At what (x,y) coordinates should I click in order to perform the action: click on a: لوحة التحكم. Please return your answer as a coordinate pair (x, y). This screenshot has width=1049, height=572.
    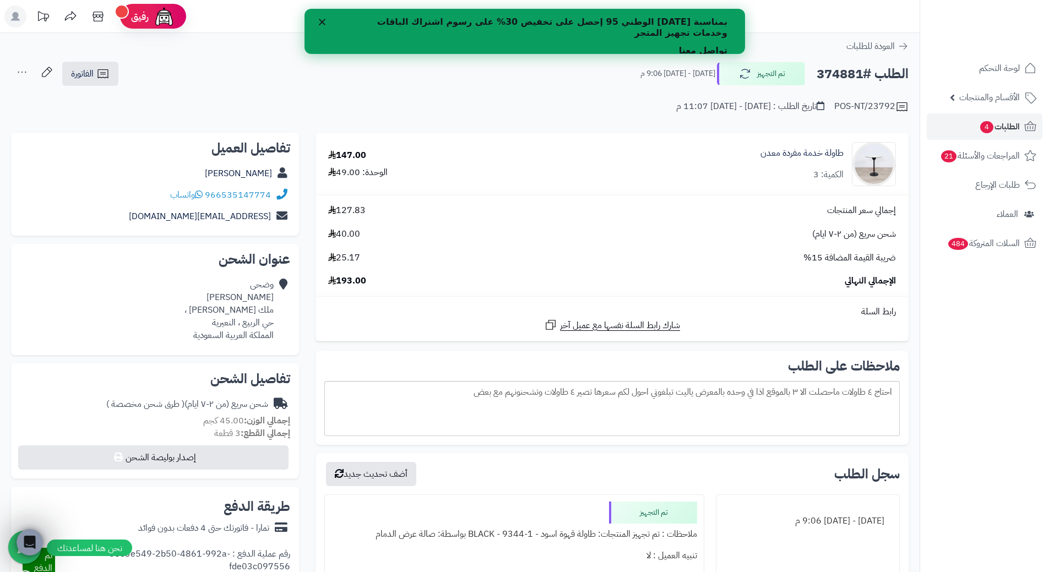
    Looking at the image, I should click on (985, 68).